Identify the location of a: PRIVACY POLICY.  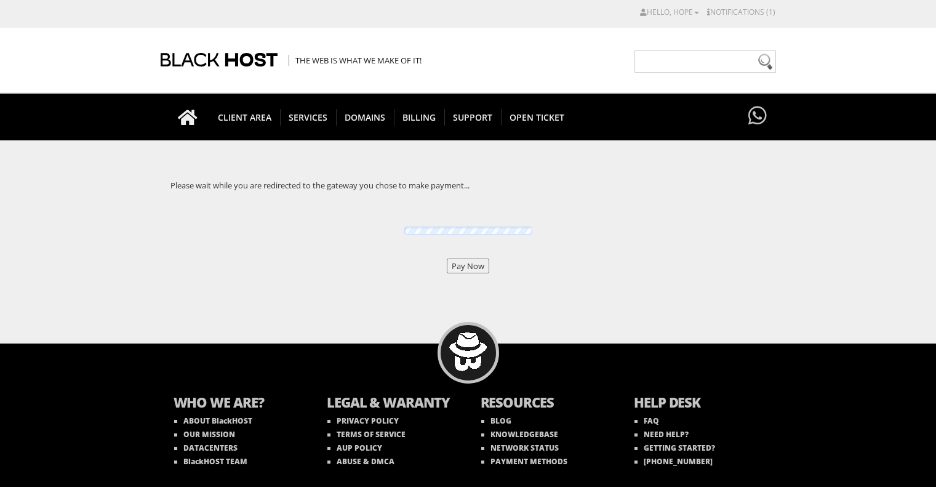
(363, 421).